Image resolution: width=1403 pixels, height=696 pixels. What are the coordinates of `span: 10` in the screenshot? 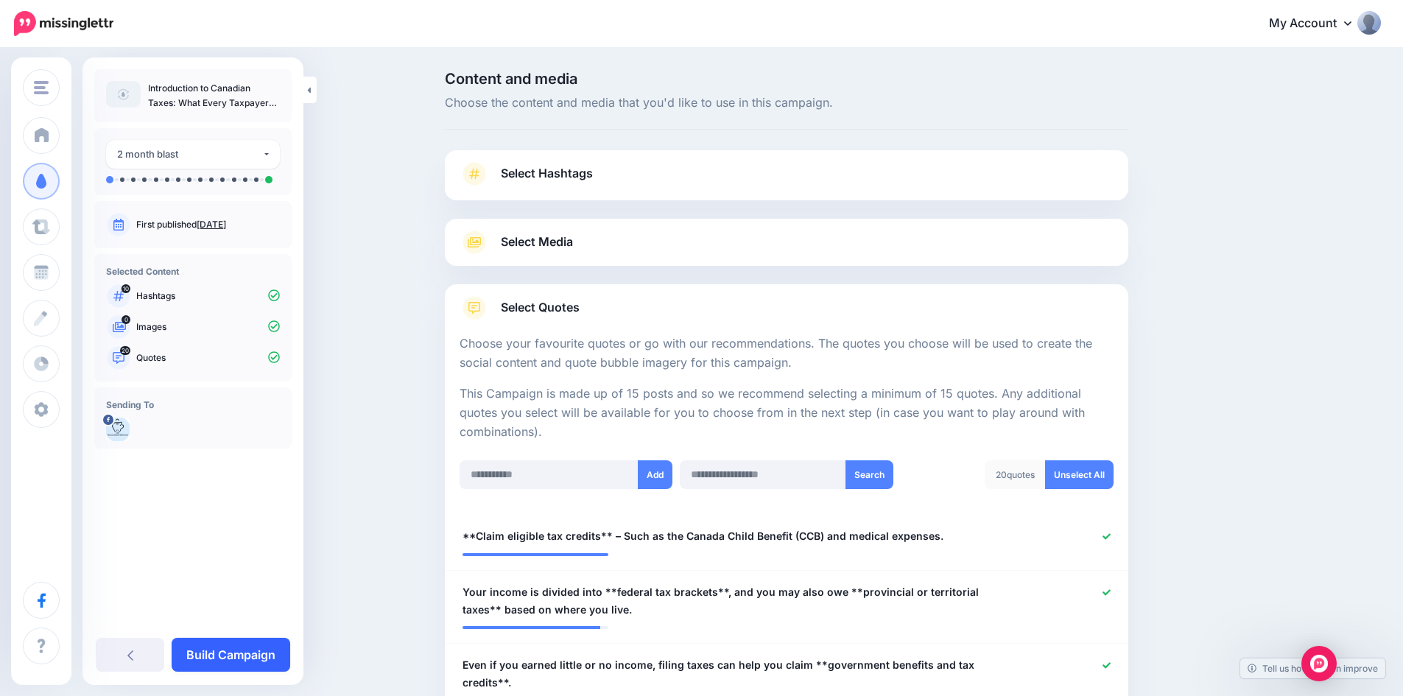 It's located at (126, 289).